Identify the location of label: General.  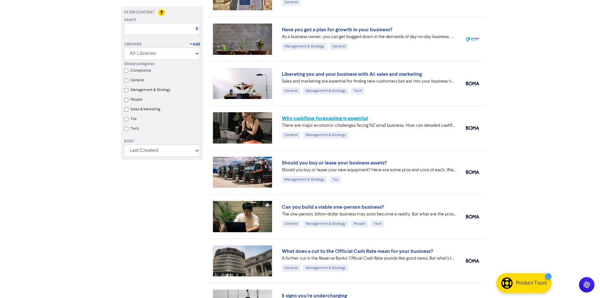
(137, 80).